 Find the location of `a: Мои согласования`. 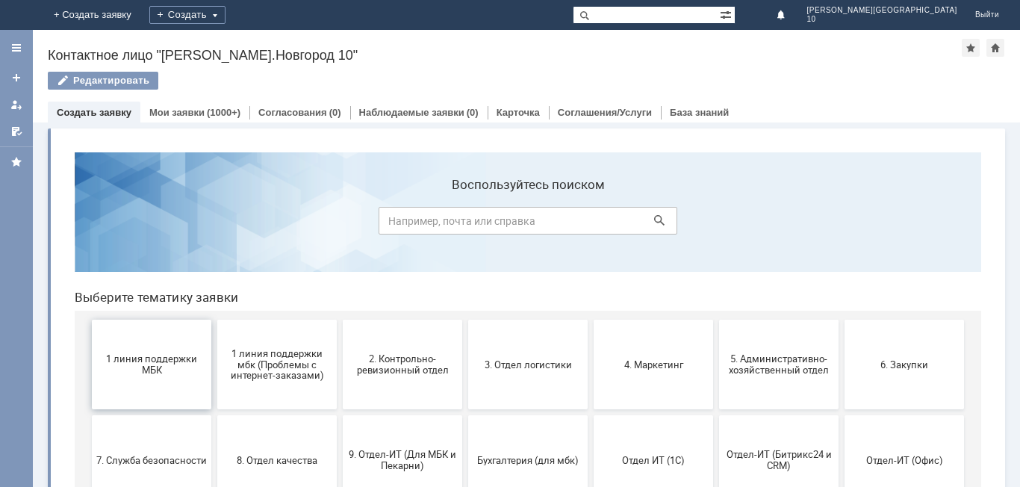

a: Мои согласования is located at coordinates (16, 131).